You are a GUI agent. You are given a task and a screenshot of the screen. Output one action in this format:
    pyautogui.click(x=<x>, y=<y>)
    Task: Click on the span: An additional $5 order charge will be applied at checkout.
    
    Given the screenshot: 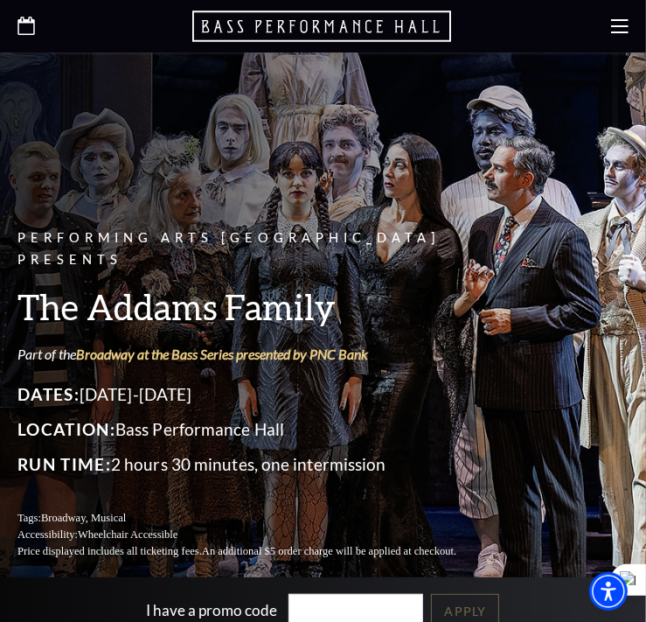 What is the action you would take?
    pyautogui.click(x=329, y=551)
    